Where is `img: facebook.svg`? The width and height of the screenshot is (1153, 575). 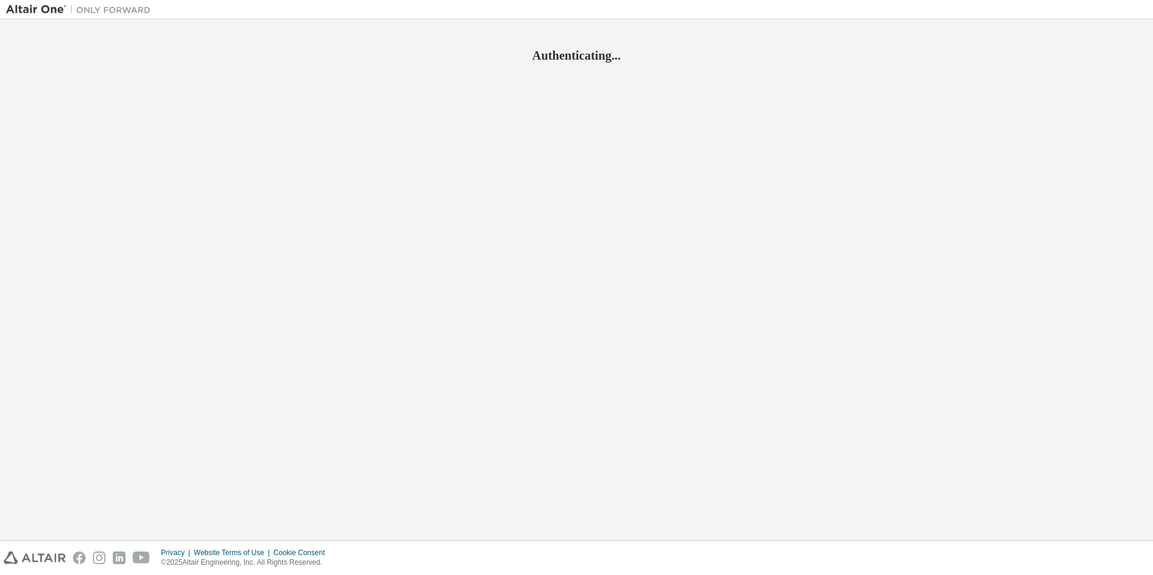
img: facebook.svg is located at coordinates (79, 558).